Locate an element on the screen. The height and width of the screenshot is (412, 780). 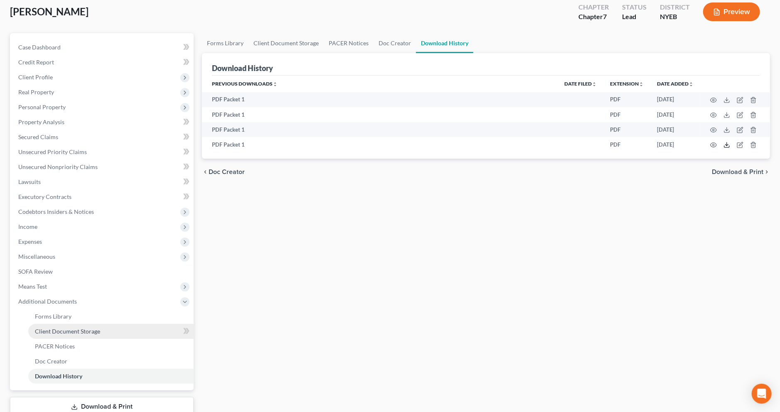
div: Lead is located at coordinates (634, 17).